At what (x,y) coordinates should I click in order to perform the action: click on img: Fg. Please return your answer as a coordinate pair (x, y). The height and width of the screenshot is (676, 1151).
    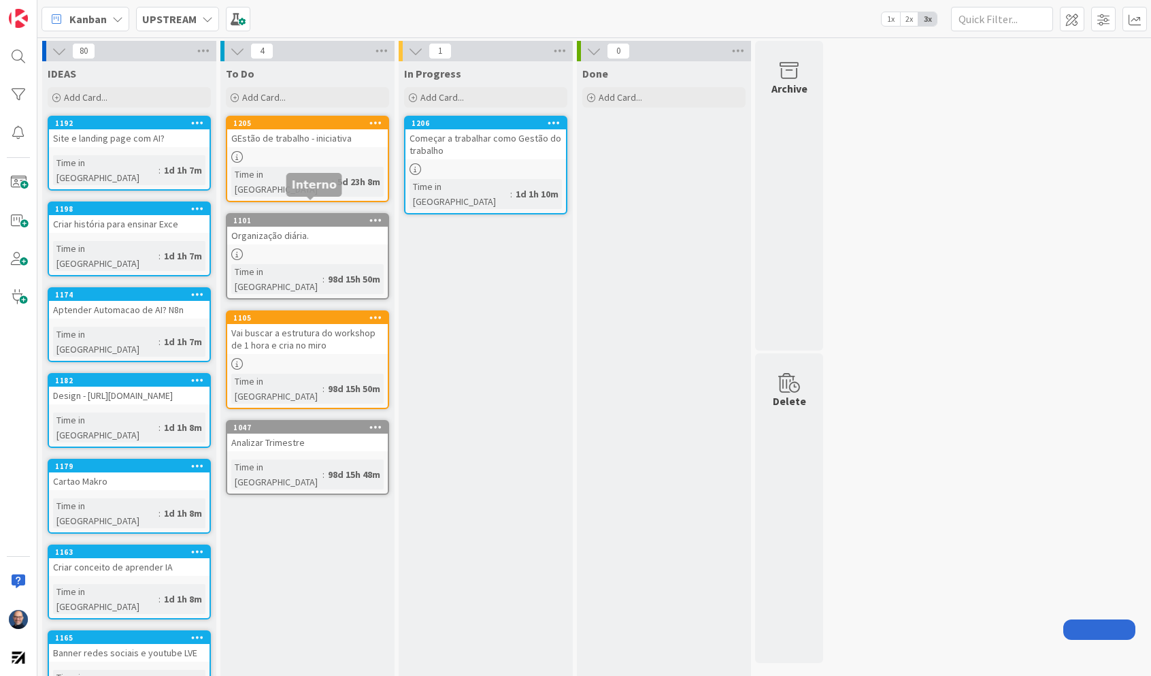
    Looking at the image, I should click on (18, 619).